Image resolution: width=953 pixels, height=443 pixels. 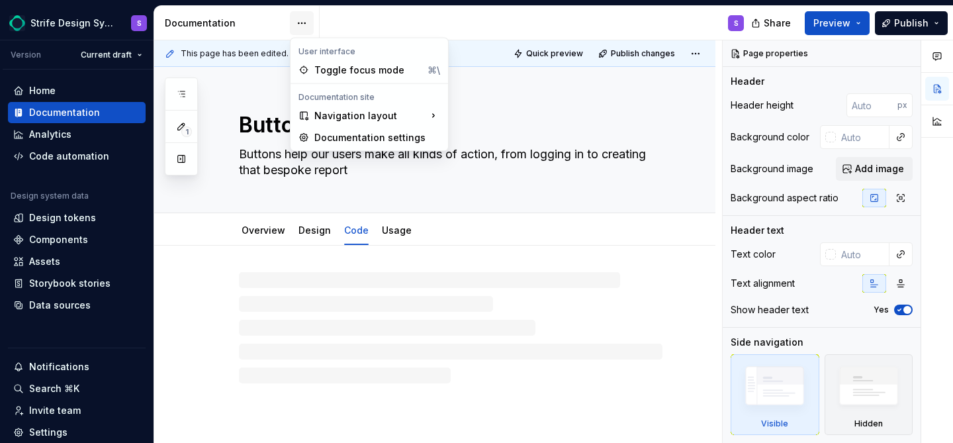 I want to click on div: User interface, so click(x=369, y=52).